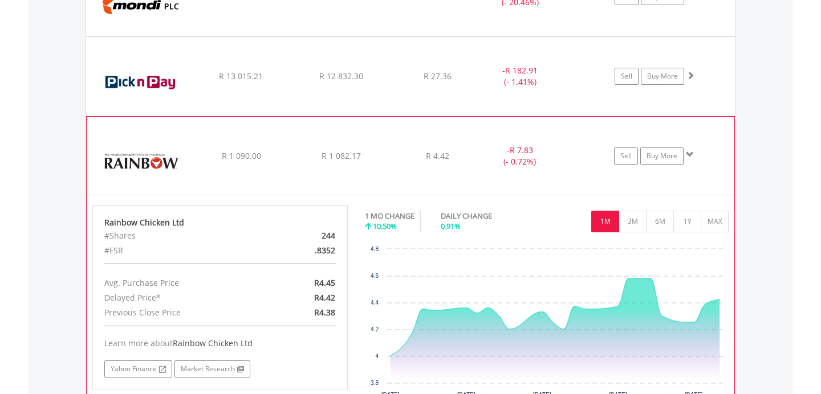  Describe the element at coordinates (450, 226) in the screenshot. I see `span: 0.91%` at that location.